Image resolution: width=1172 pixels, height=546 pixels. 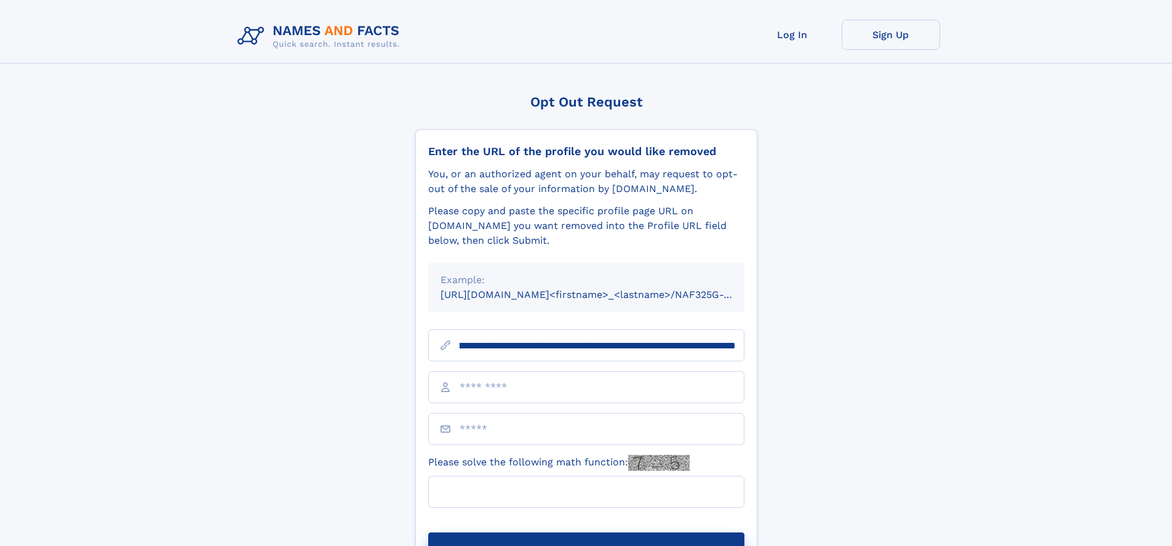 What do you see at coordinates (891, 34) in the screenshot?
I see `a: Sign Up` at bounding box center [891, 34].